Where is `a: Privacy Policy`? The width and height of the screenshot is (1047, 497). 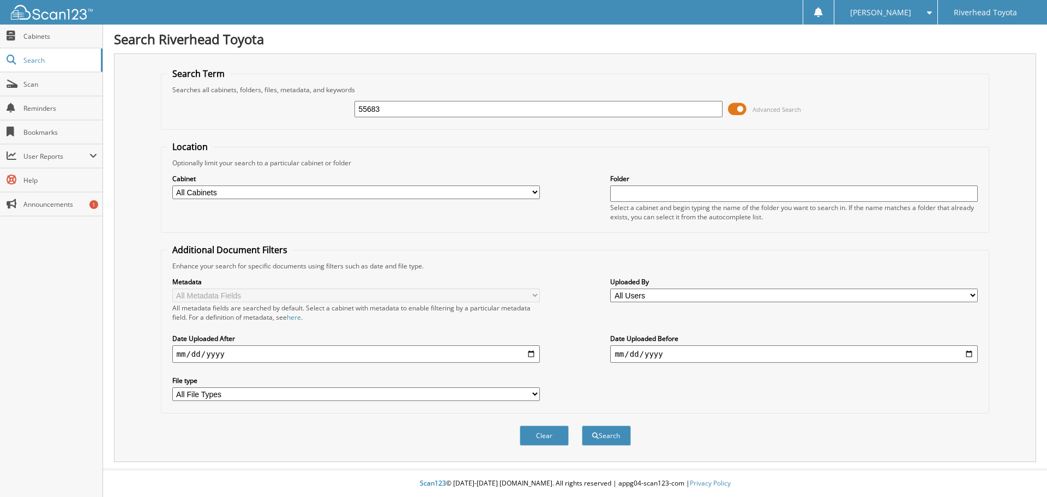
a: Privacy Policy is located at coordinates (710, 482).